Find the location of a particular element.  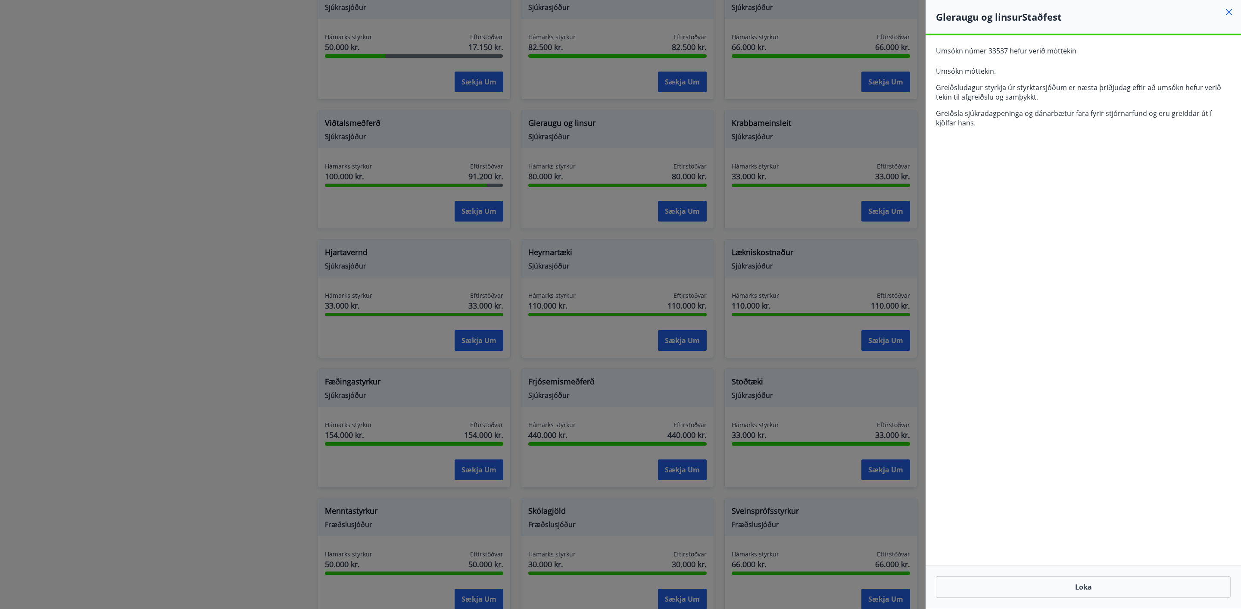

h4: Gleraugu og linsur Staðfest is located at coordinates (1088, 17).